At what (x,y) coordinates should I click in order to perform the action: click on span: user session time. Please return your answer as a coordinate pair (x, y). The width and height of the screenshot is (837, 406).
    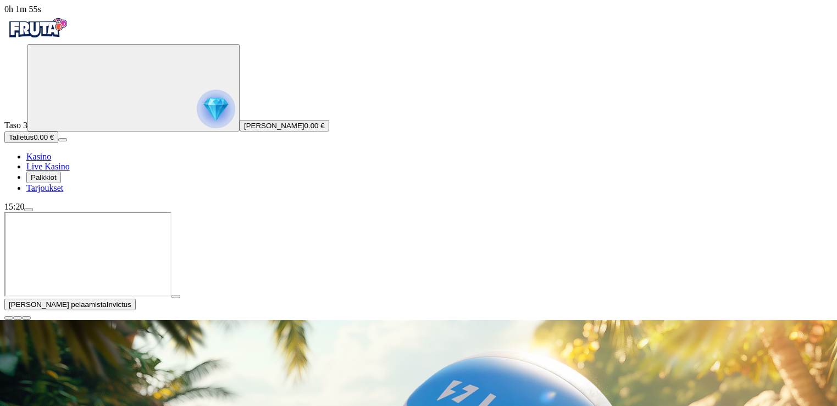
    Looking at the image, I should click on (23, 9).